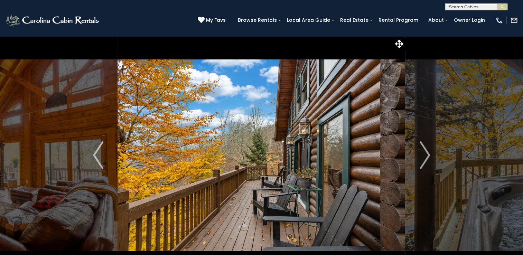  Describe the element at coordinates (257, 20) in the screenshot. I see `a: Browse Rentals` at that location.